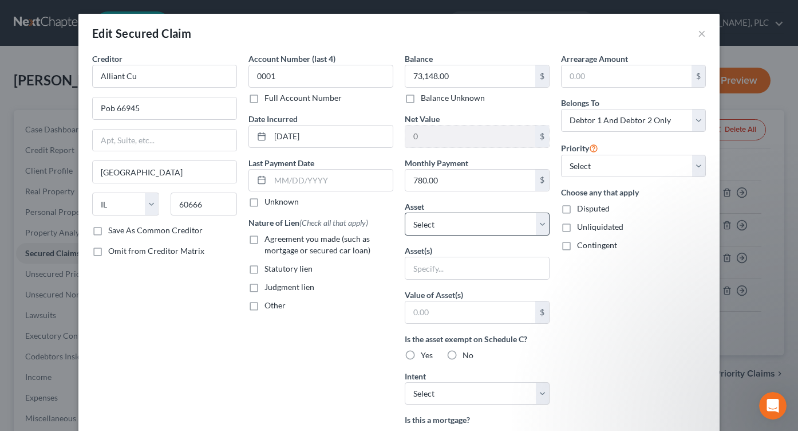 This screenshot has height=431, width=798. What do you see at coordinates (477, 268) in the screenshot?
I see `input: Specify...` at bounding box center [477, 268].